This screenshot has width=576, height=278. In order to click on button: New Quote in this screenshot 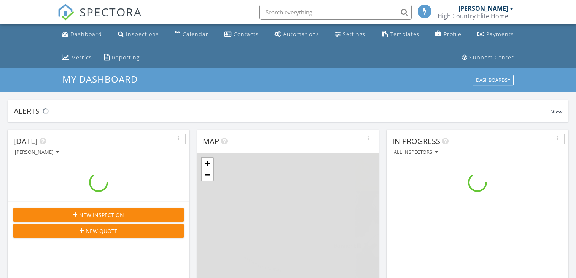, I will do `click(99, 230)`.